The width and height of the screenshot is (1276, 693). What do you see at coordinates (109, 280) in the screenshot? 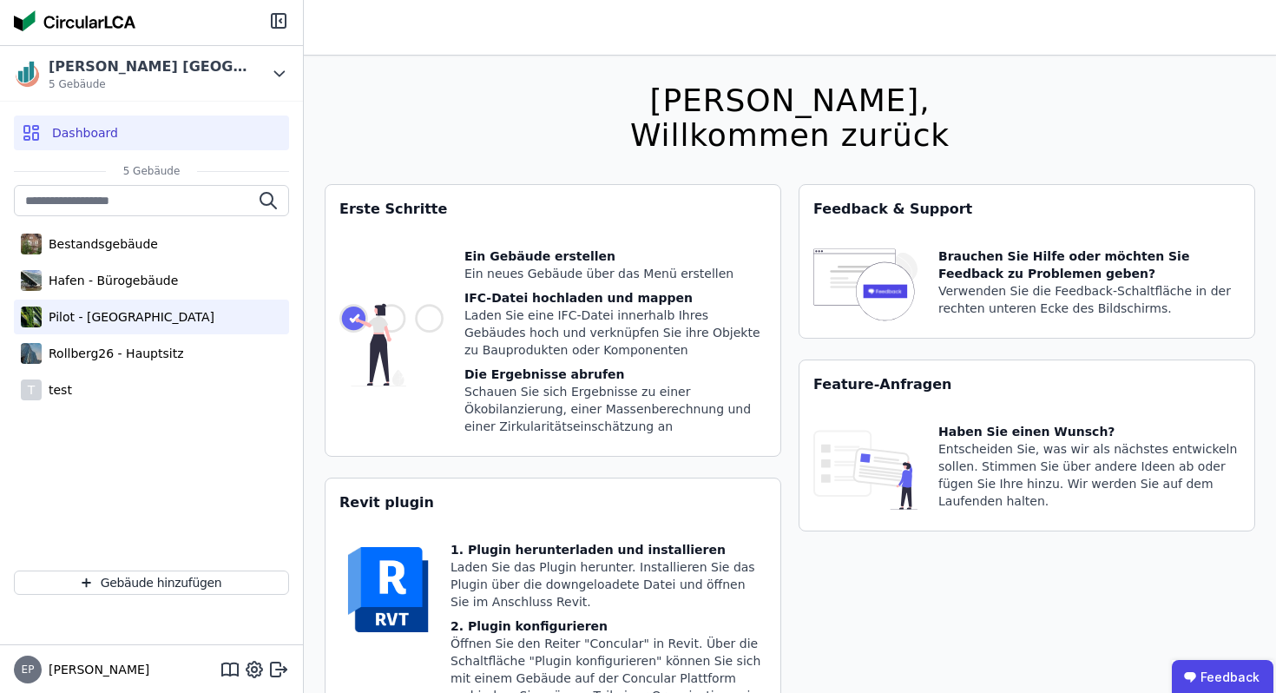
I see `div: Hafen - Bürogebäude` at bounding box center [109, 280].